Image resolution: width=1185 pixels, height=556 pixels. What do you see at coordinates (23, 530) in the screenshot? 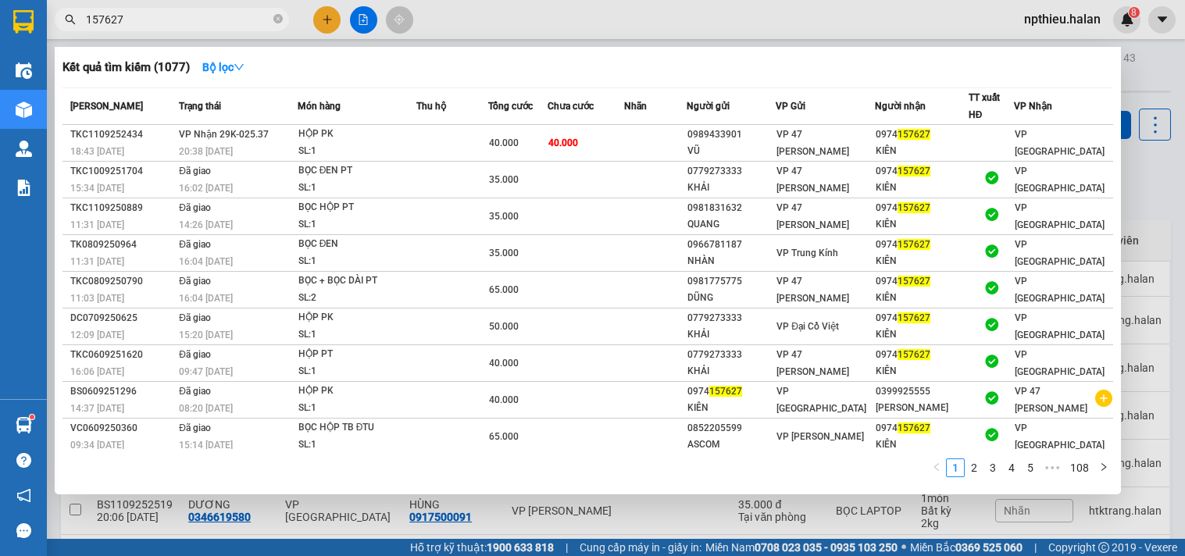
I see `span: message` at bounding box center [23, 530].